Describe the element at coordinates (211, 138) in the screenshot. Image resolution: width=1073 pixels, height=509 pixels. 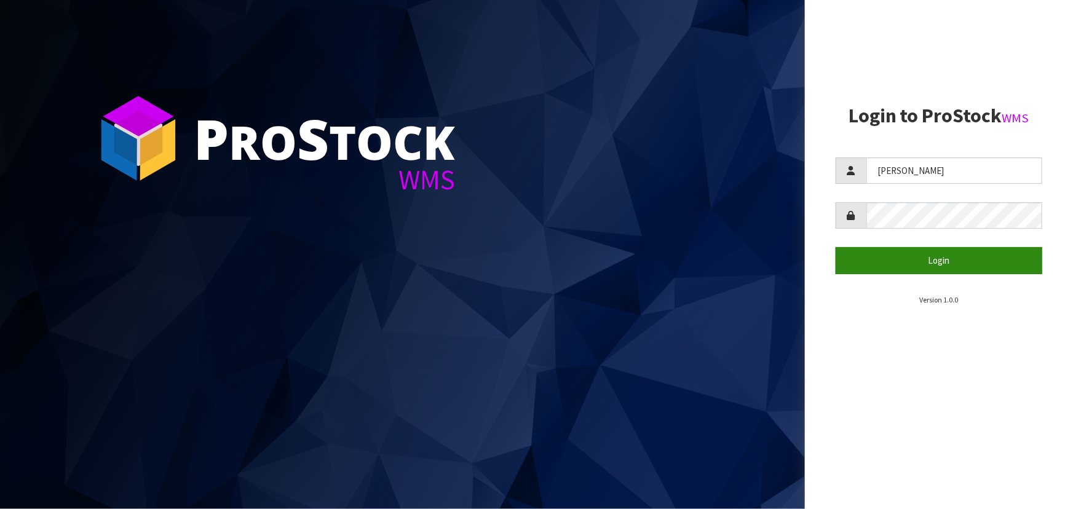
I see `span: P` at that location.